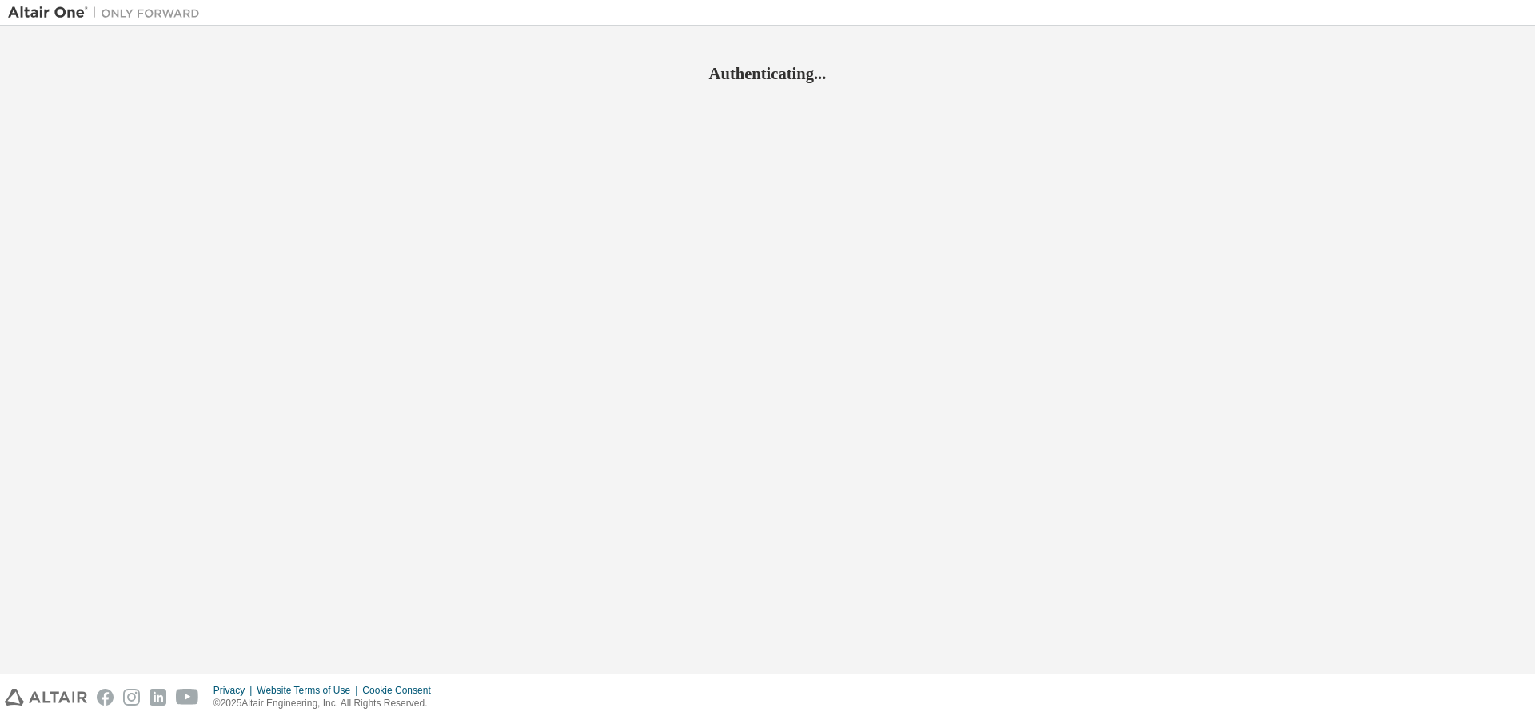 This screenshot has height=720, width=1535. Describe the element at coordinates (235, 691) in the screenshot. I see `div: Privacy` at that location.